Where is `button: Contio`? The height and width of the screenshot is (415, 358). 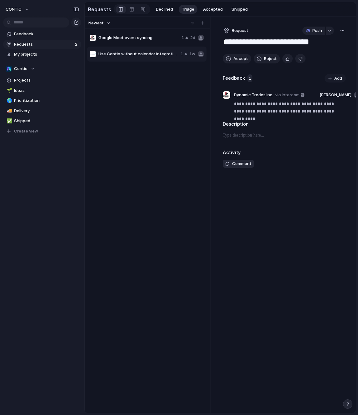 button: Contio is located at coordinates (42, 69).